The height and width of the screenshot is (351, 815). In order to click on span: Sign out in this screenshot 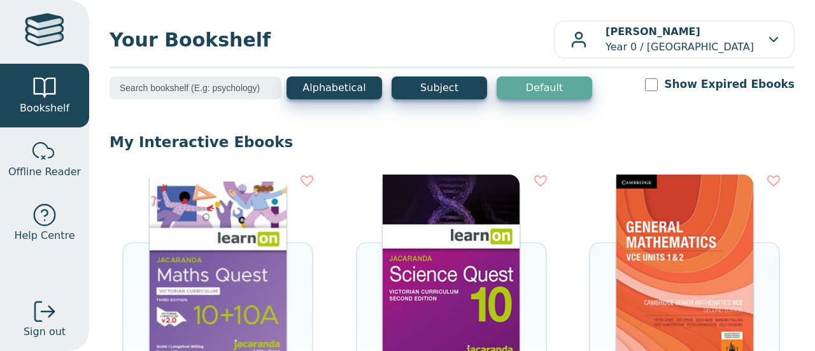, I will do `click(45, 332)`.